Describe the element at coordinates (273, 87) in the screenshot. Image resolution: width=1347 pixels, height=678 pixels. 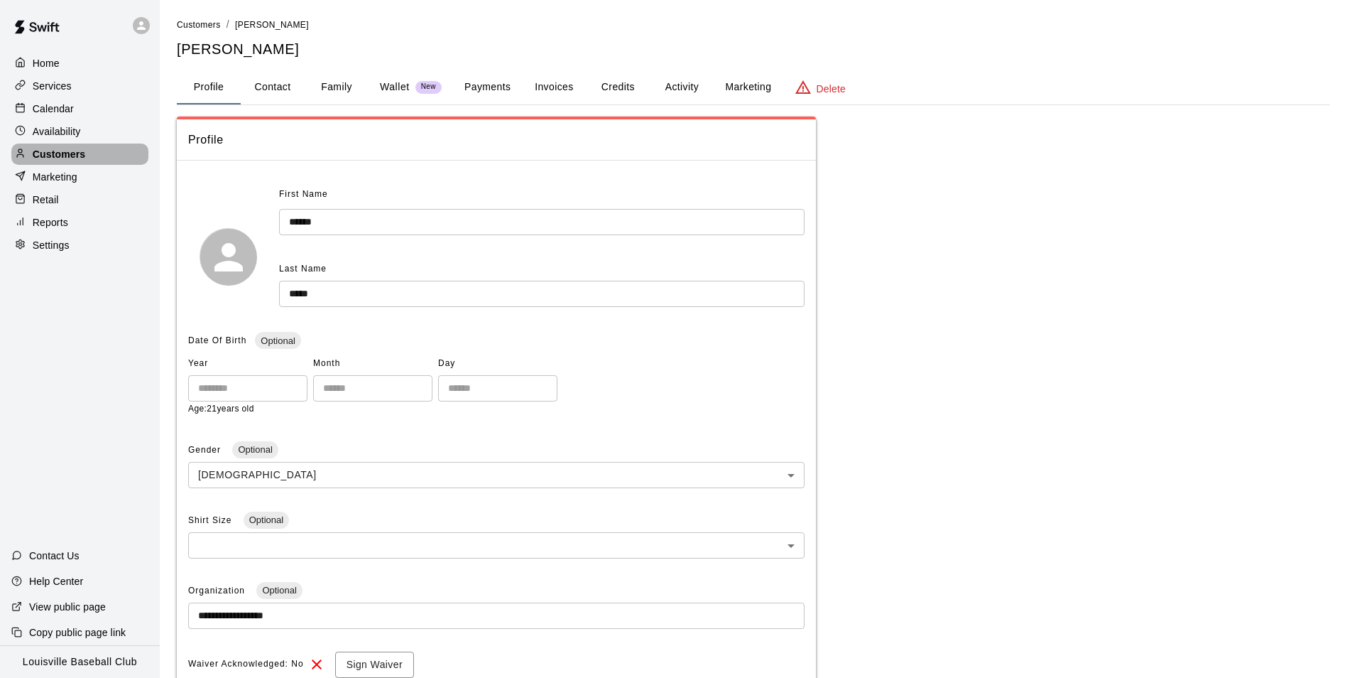
I see `button: Contact` at that location.